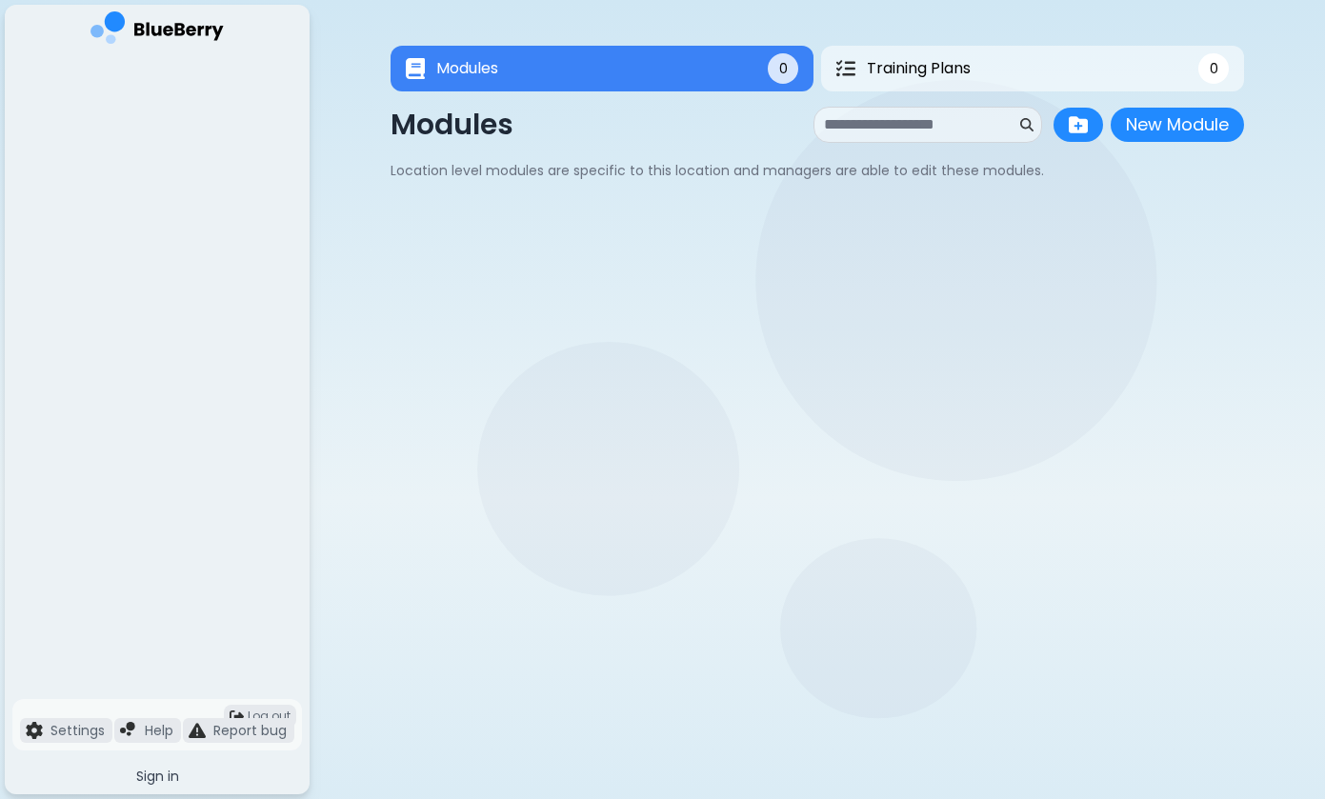  What do you see at coordinates (452, 125) in the screenshot?
I see `p: Modules` at bounding box center [452, 125].